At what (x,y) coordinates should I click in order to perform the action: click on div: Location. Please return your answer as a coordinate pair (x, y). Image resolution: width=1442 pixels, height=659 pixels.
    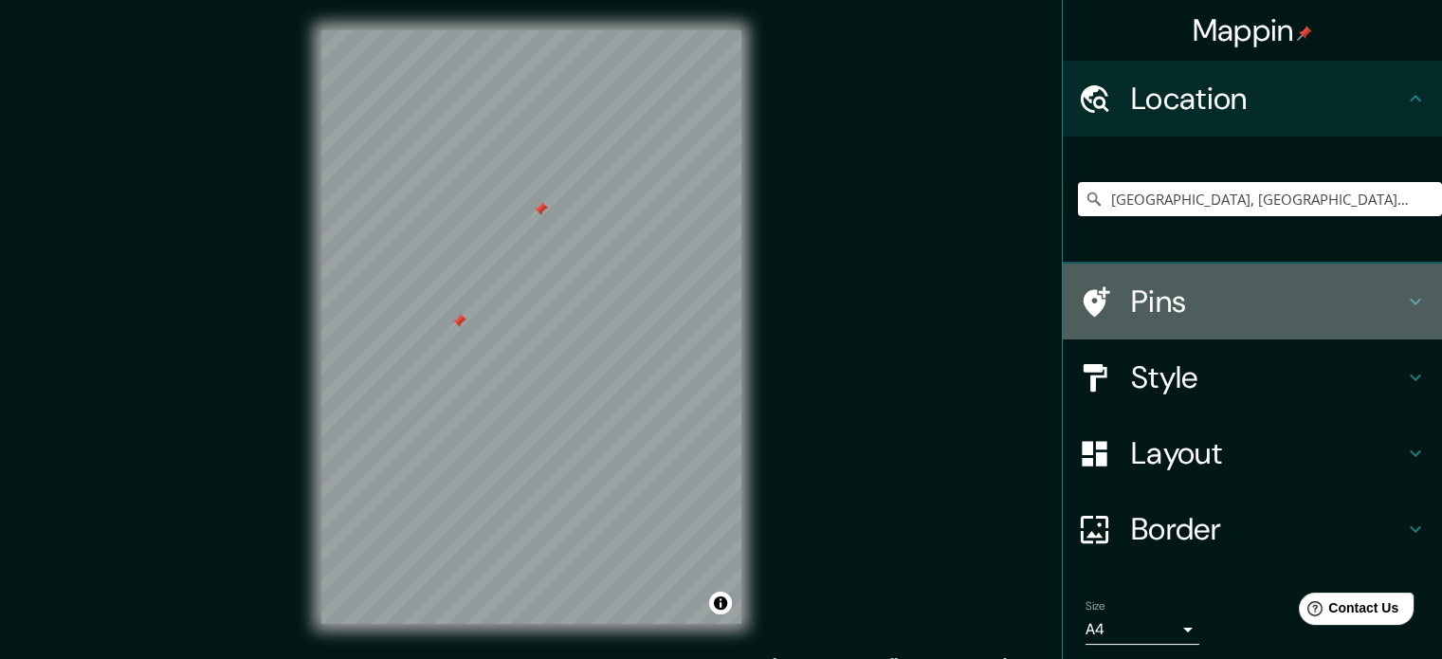
    Looking at the image, I should click on (1252, 99).